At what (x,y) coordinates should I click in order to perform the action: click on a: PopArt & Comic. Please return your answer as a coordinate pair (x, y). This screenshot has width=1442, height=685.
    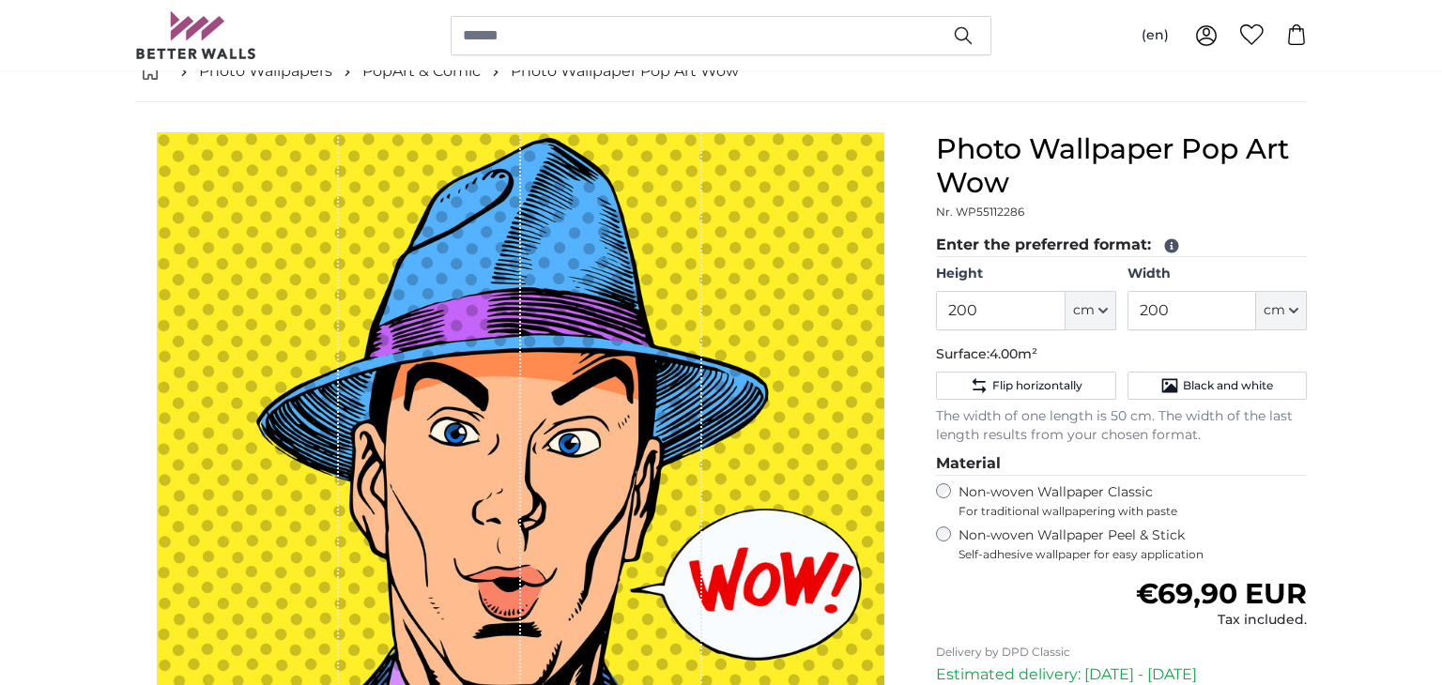
    Looking at the image, I should click on (421, 71).